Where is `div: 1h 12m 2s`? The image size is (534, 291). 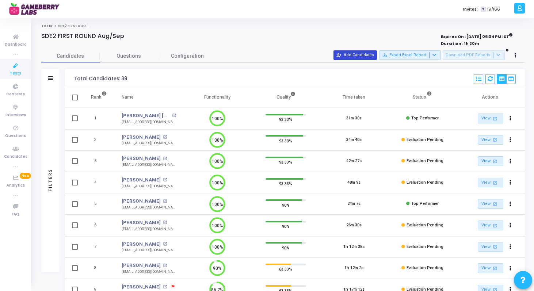
div: 1h 12m 2s is located at coordinates (354, 268).